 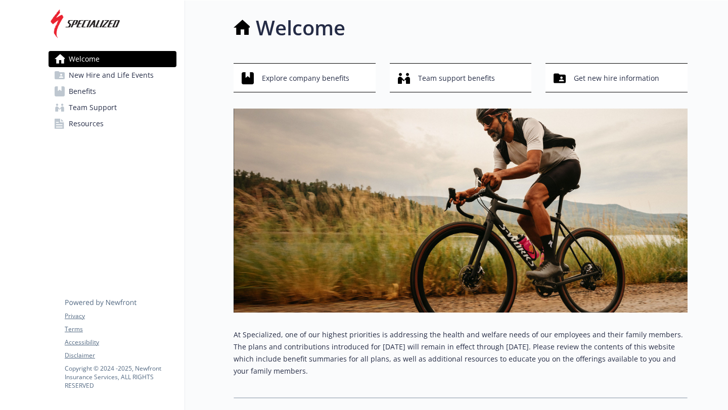 I want to click on a: New Hire and Life Events, so click(x=112, y=75).